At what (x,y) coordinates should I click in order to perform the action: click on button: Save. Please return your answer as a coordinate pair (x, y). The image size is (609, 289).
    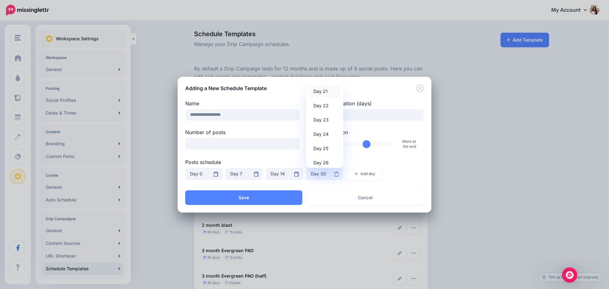
    Looking at the image, I should click on (243, 197).